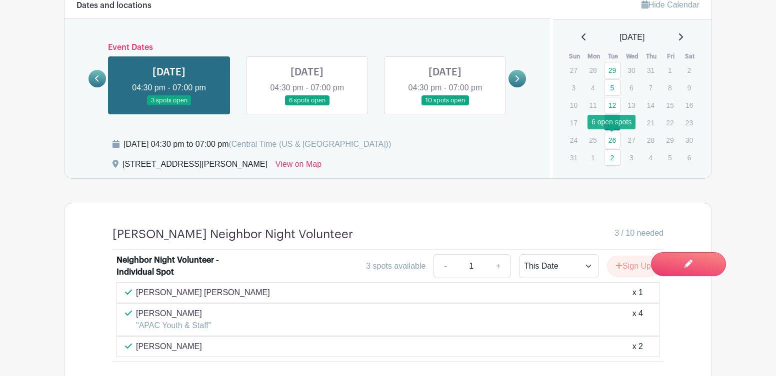 Image resolution: width=776 pixels, height=376 pixels. Describe the element at coordinates (637, 320) in the screenshot. I see `div: x 4` at that location.